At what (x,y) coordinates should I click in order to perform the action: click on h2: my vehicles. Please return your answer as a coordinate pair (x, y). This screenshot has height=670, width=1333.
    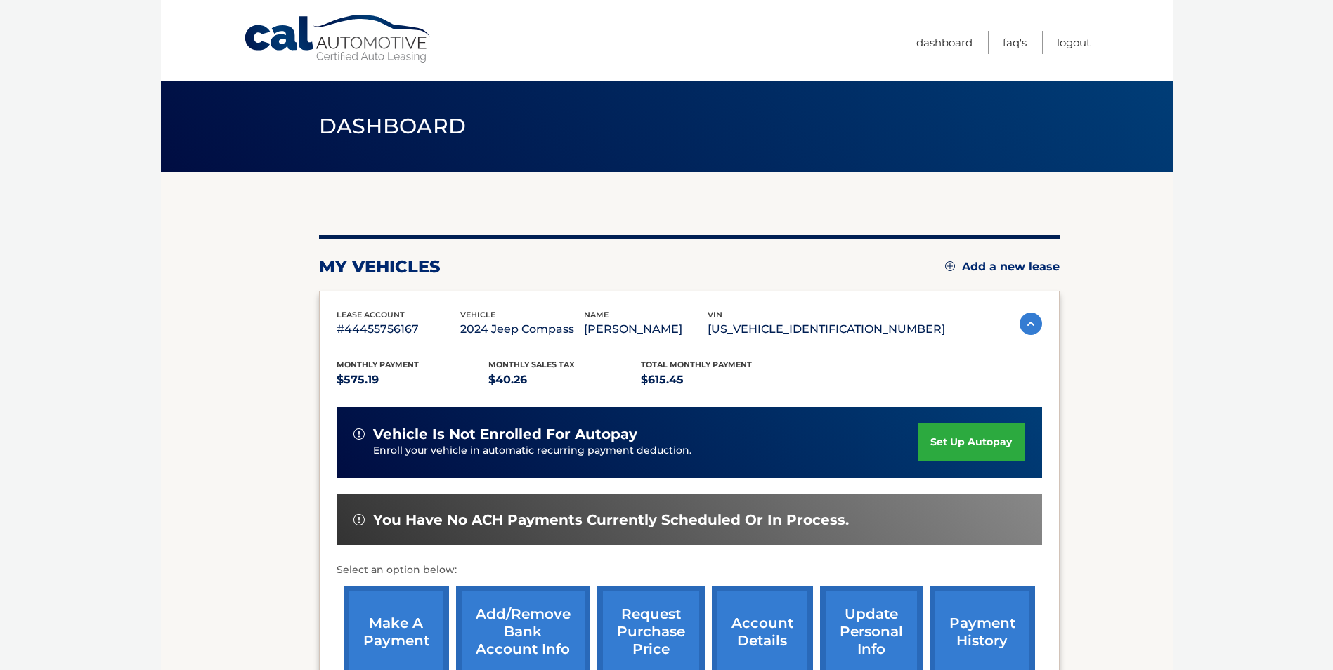
    Looking at the image, I should click on (379, 267).